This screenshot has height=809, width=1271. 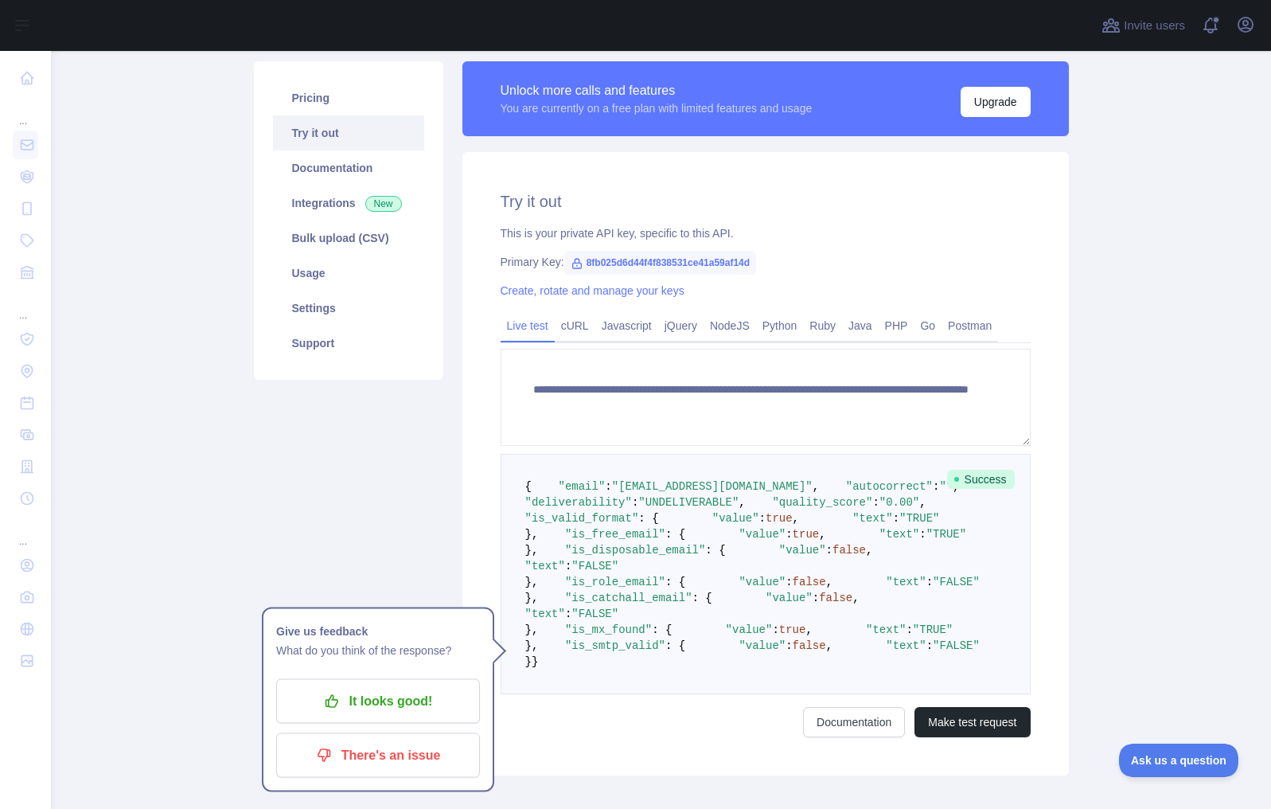 I want to click on span: "0.00", so click(x=899, y=502).